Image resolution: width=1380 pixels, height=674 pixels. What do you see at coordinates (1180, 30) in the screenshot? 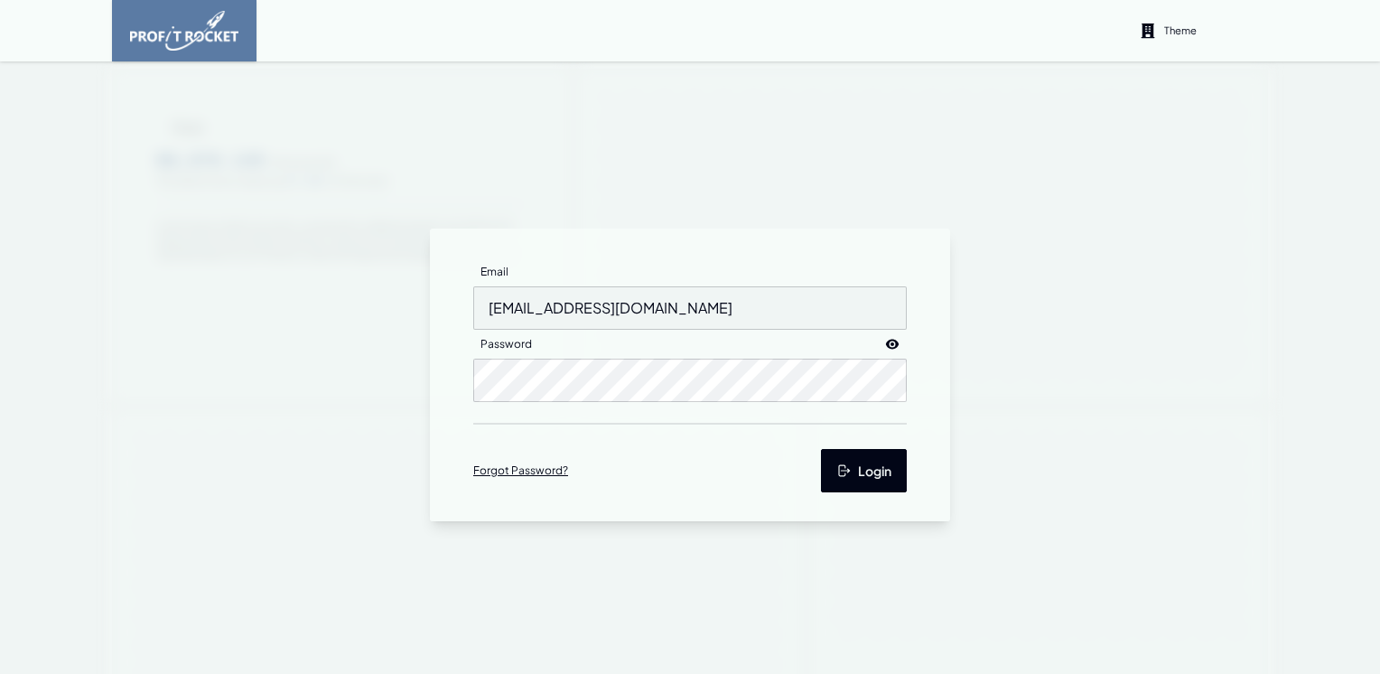
I see `p: Theme` at bounding box center [1180, 30].